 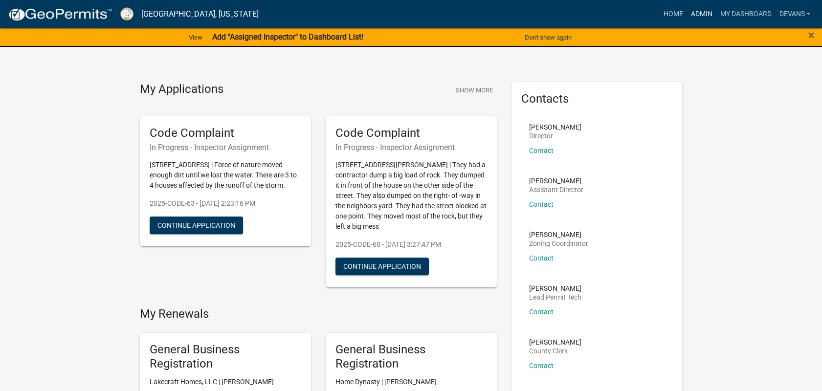 I want to click on a: devans, so click(x=795, y=14).